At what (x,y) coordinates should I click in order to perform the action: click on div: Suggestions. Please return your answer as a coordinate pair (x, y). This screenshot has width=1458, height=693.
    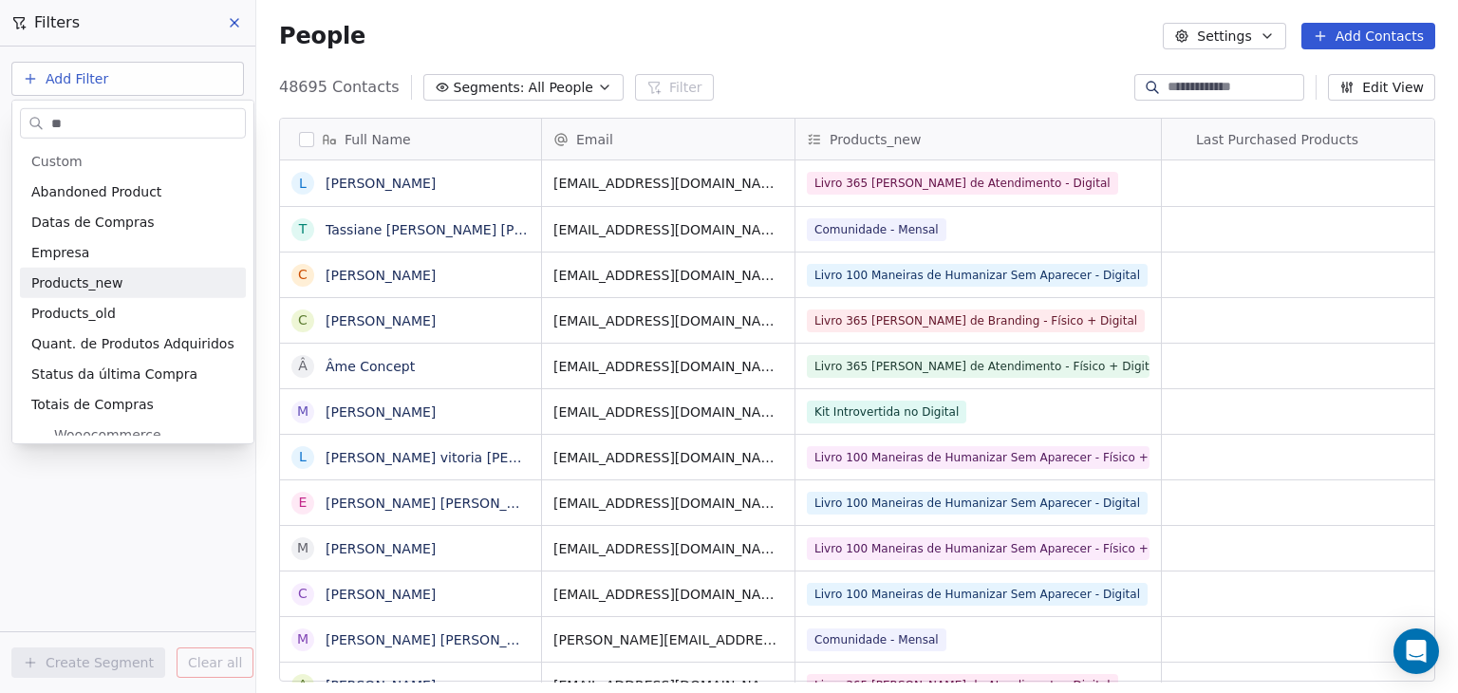
    Looking at the image, I should click on (133, 313).